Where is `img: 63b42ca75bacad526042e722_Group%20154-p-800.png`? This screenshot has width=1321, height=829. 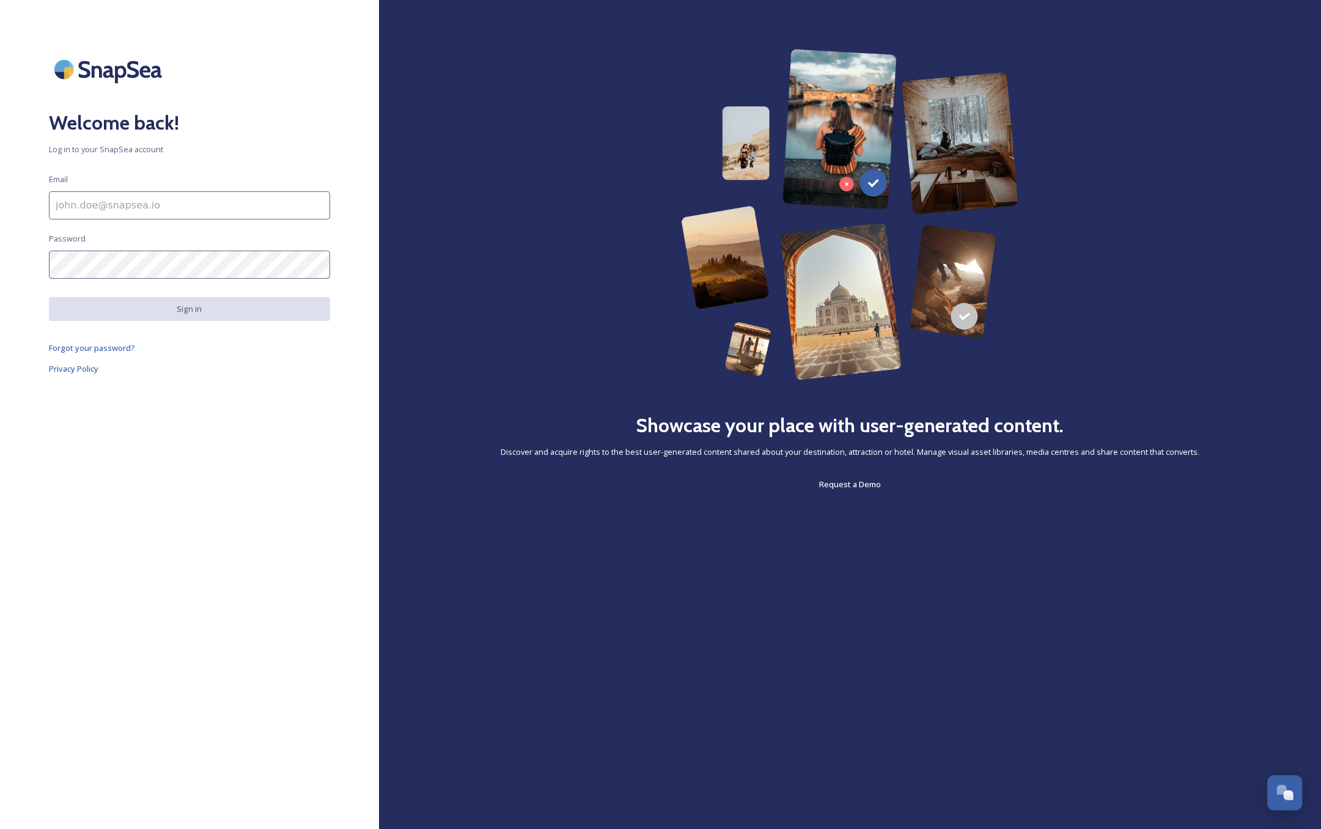
img: 63b42ca75bacad526042e722_Group%20154-p-800.png is located at coordinates (850, 215).